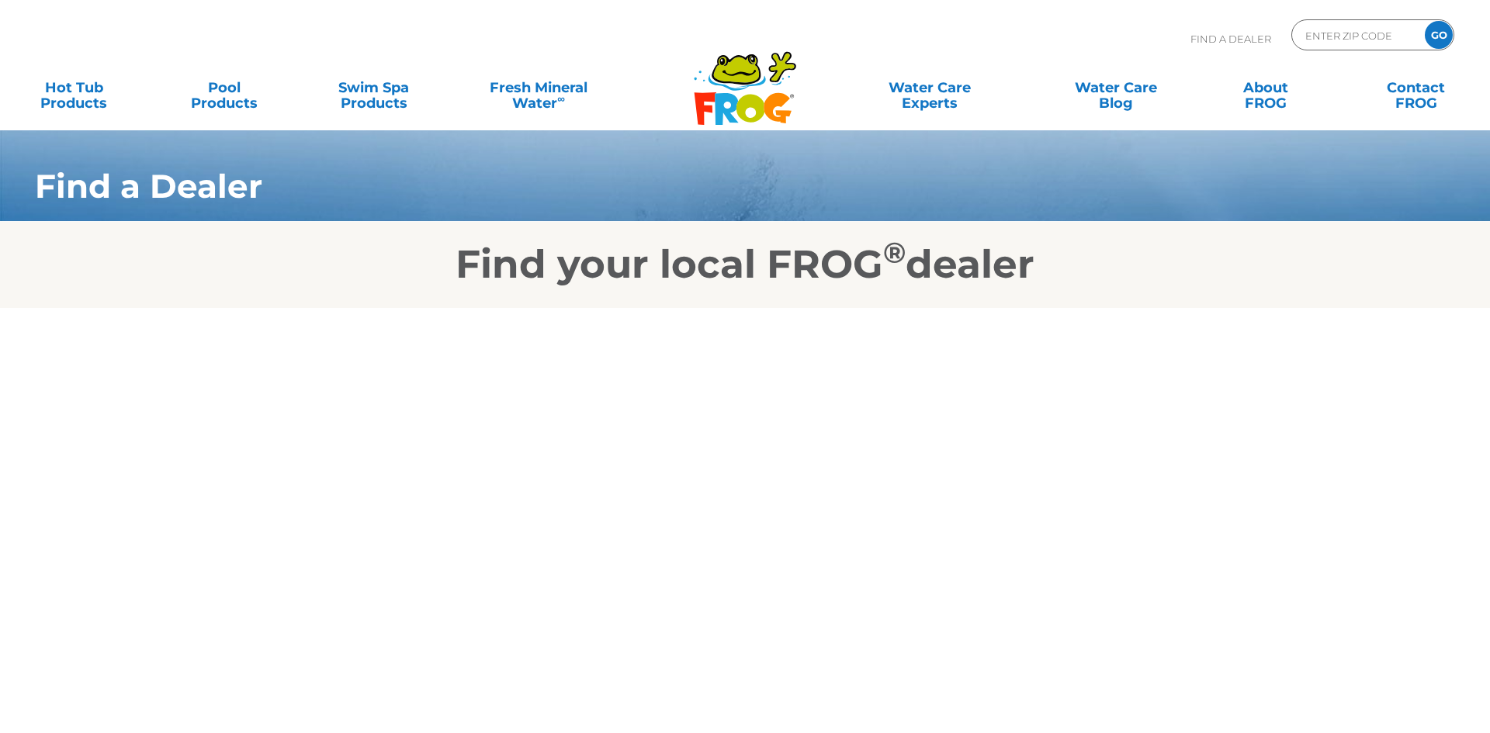 Image resolution: width=1490 pixels, height=733 pixels. What do you see at coordinates (374, 88) in the screenshot?
I see `a: Swim SpaProducts` at bounding box center [374, 88].